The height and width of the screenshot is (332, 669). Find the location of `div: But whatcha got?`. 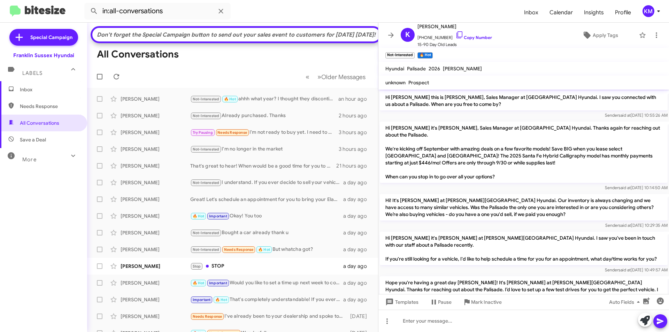

div: But whatcha got? is located at coordinates (266, 249).